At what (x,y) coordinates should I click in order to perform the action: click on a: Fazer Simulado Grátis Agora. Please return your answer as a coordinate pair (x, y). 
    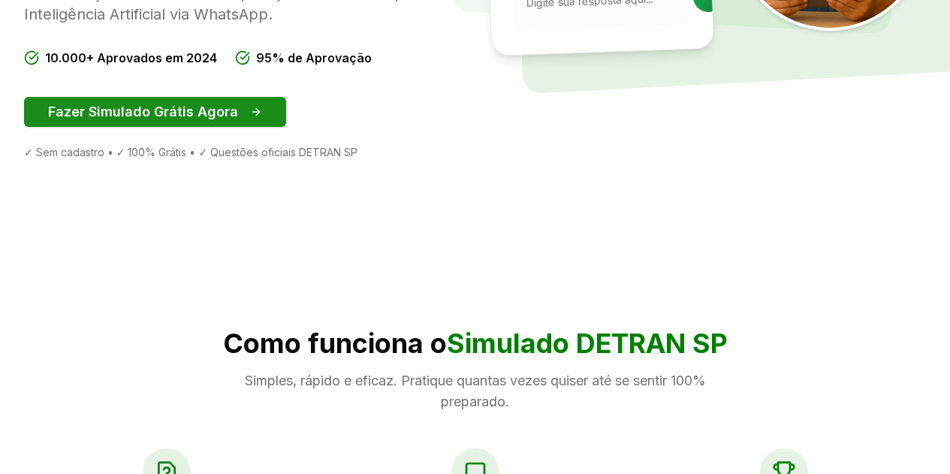
    Looking at the image, I should click on (155, 112).